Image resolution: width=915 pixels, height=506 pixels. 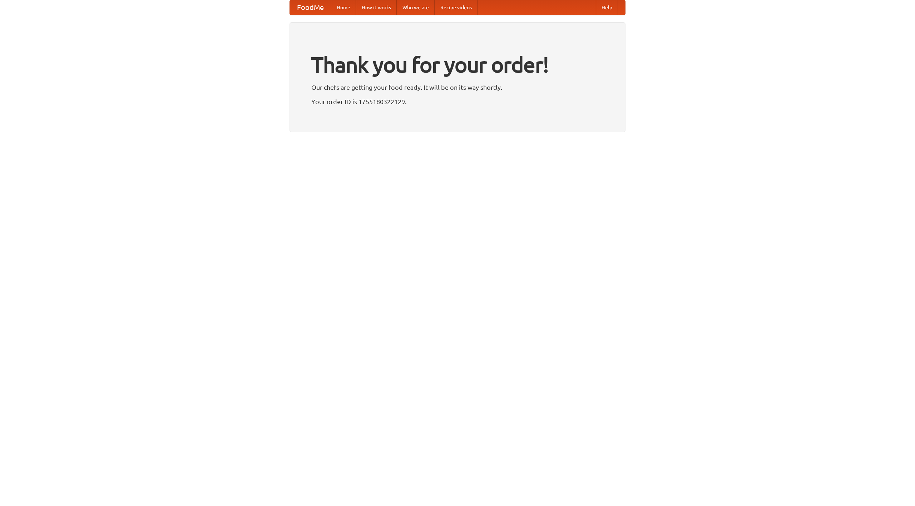 I want to click on p: Your order ID is 1755180322129., so click(x=457, y=102).